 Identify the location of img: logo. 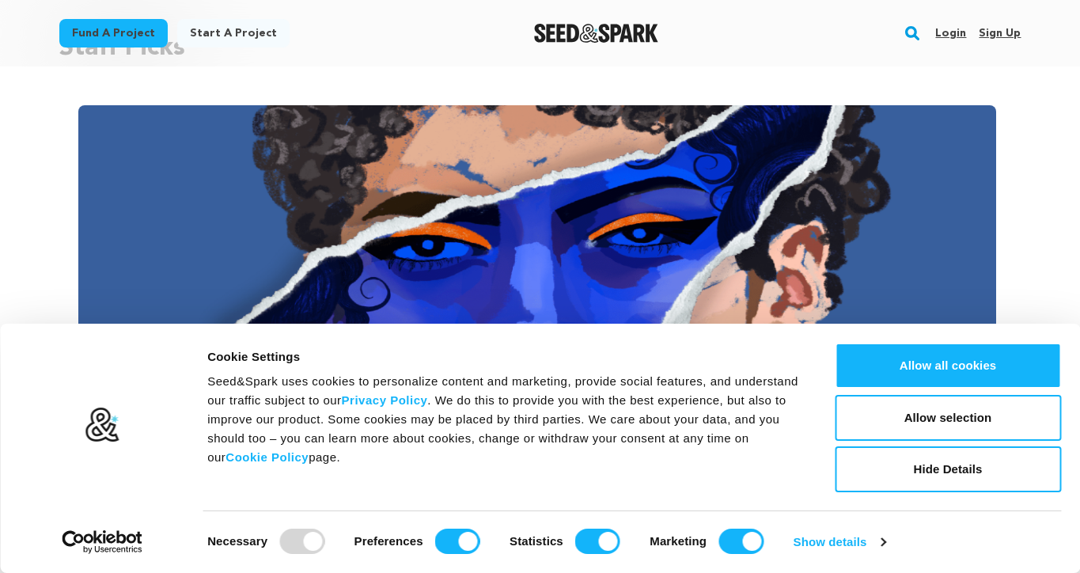
(102, 425).